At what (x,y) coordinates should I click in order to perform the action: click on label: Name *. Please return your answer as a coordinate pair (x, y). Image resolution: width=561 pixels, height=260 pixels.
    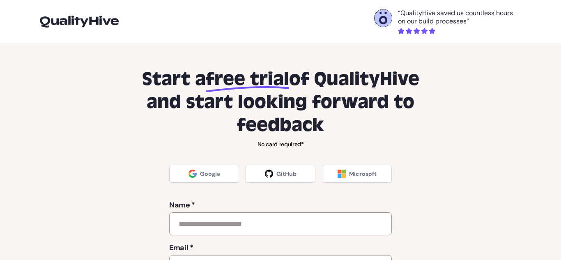
    Looking at the image, I should click on (281, 205).